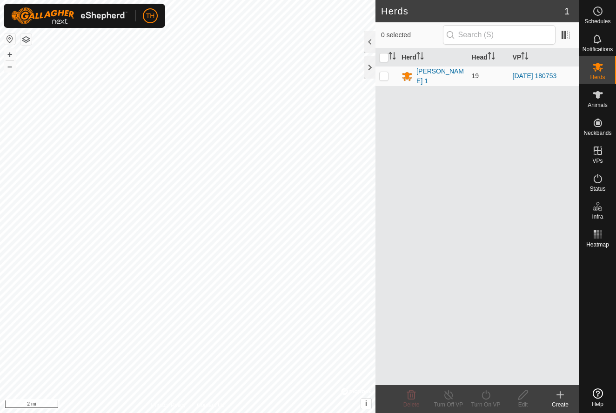  What do you see at coordinates (26, 40) in the screenshot?
I see `button: Map Layers` at bounding box center [26, 40].